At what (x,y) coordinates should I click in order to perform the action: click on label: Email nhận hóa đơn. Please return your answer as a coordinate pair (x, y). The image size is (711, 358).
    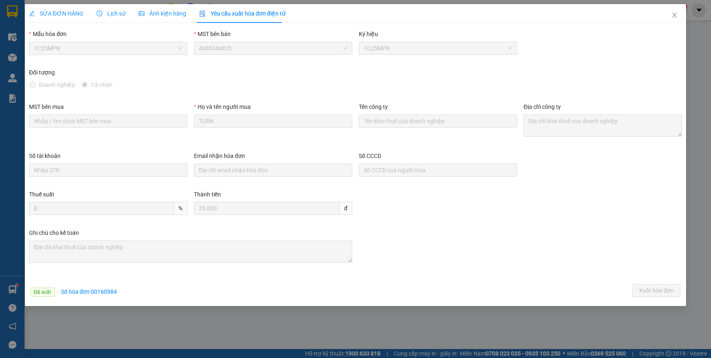
    Looking at the image, I should click on (219, 156).